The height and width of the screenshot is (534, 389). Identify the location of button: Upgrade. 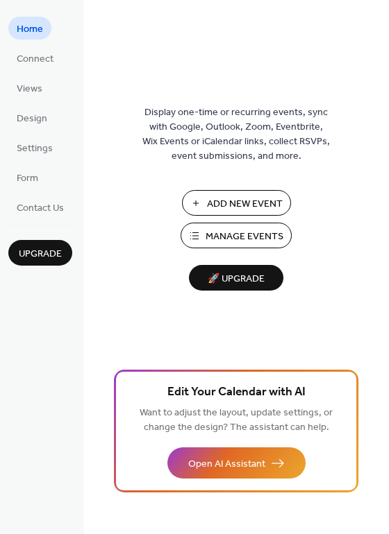
(40, 253).